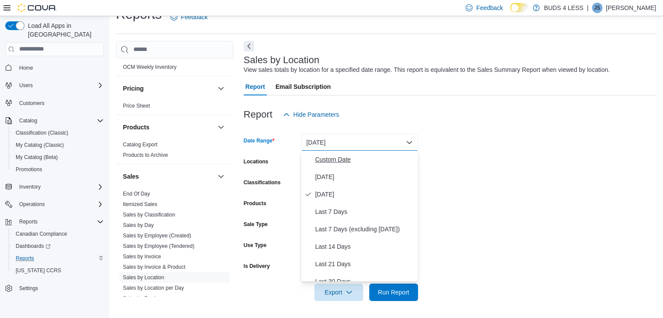 The height and width of the screenshot is (318, 663). I want to click on div: Pricing, so click(174, 108).